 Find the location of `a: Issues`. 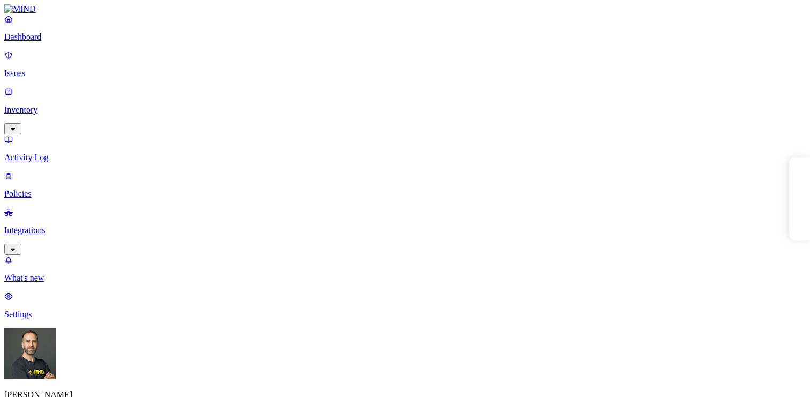

a: Issues is located at coordinates (405, 64).